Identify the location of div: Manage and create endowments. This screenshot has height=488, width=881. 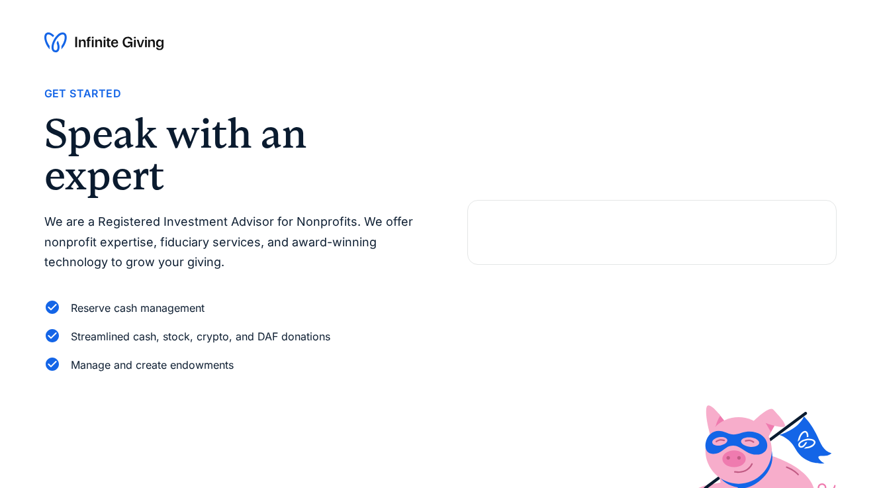
(152, 365).